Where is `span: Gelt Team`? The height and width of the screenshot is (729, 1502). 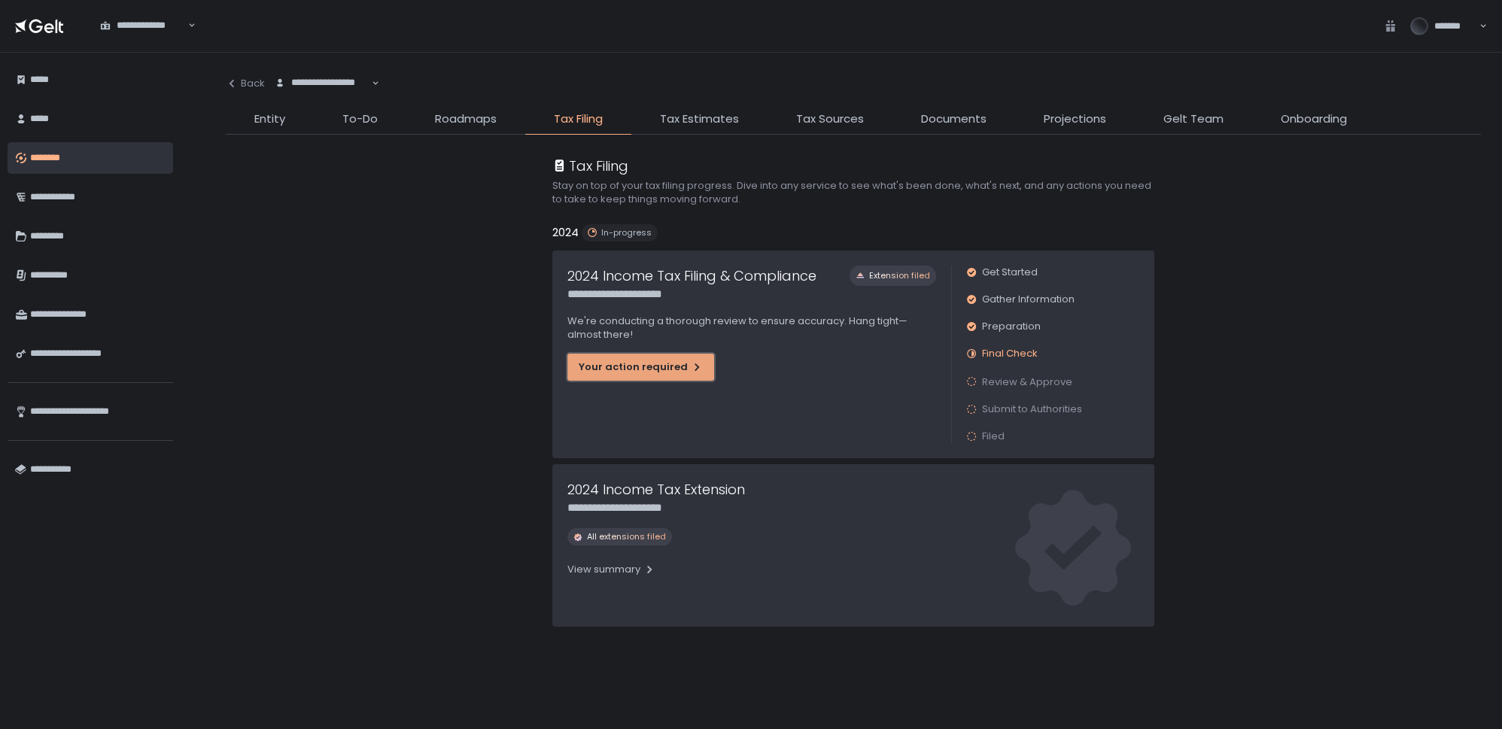
span: Gelt Team is located at coordinates (1194, 119).